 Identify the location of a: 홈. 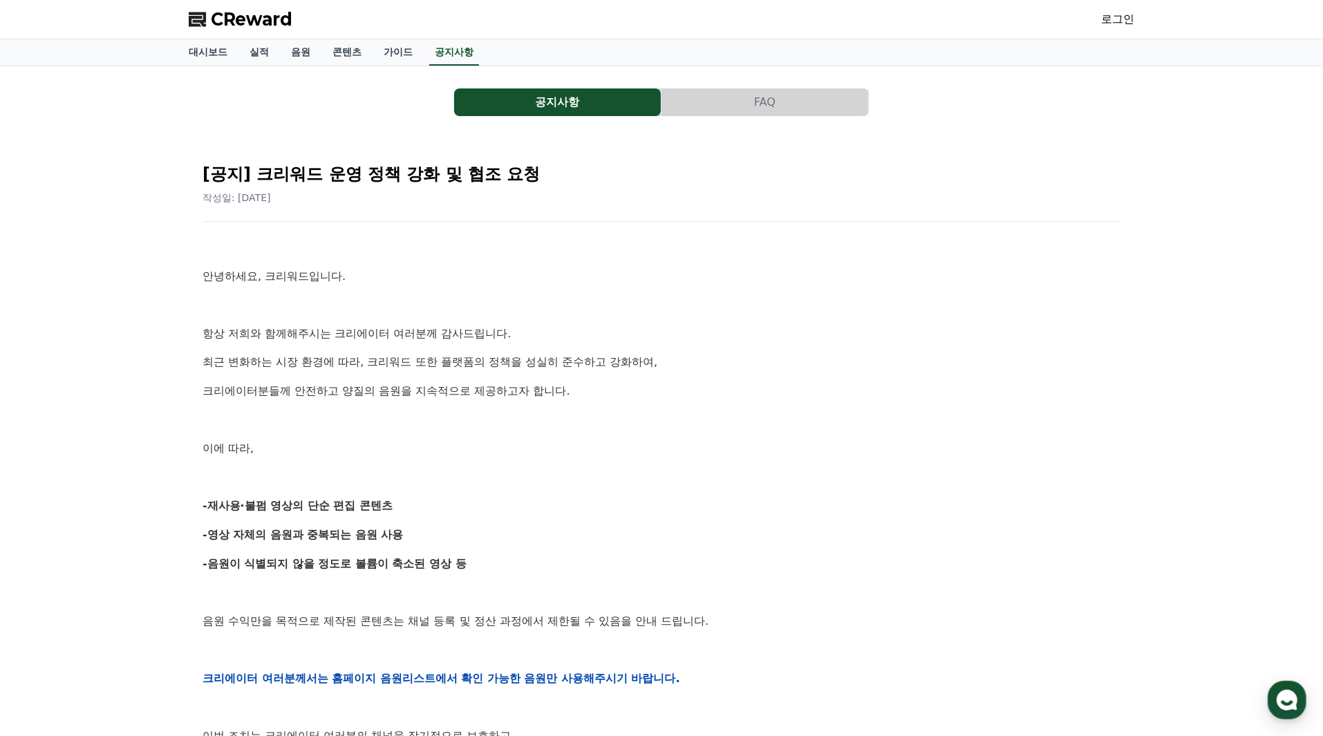
(48, 456).